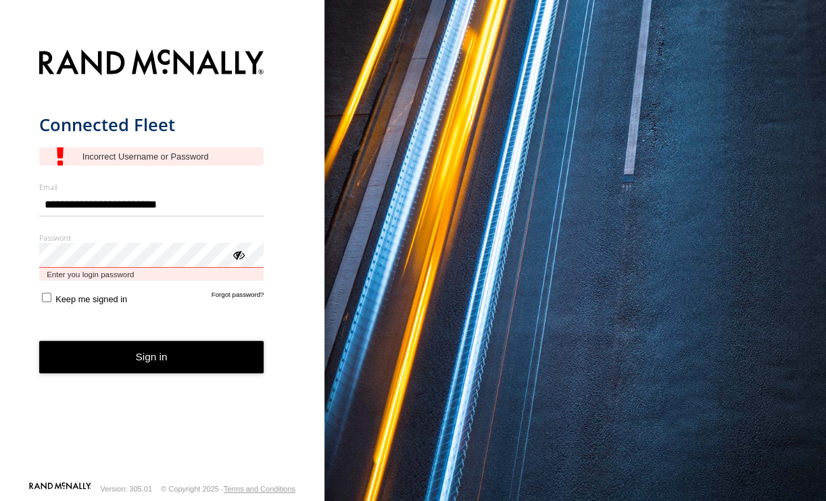 The image size is (826, 501). I want to click on a: Visit our Website, so click(60, 488).